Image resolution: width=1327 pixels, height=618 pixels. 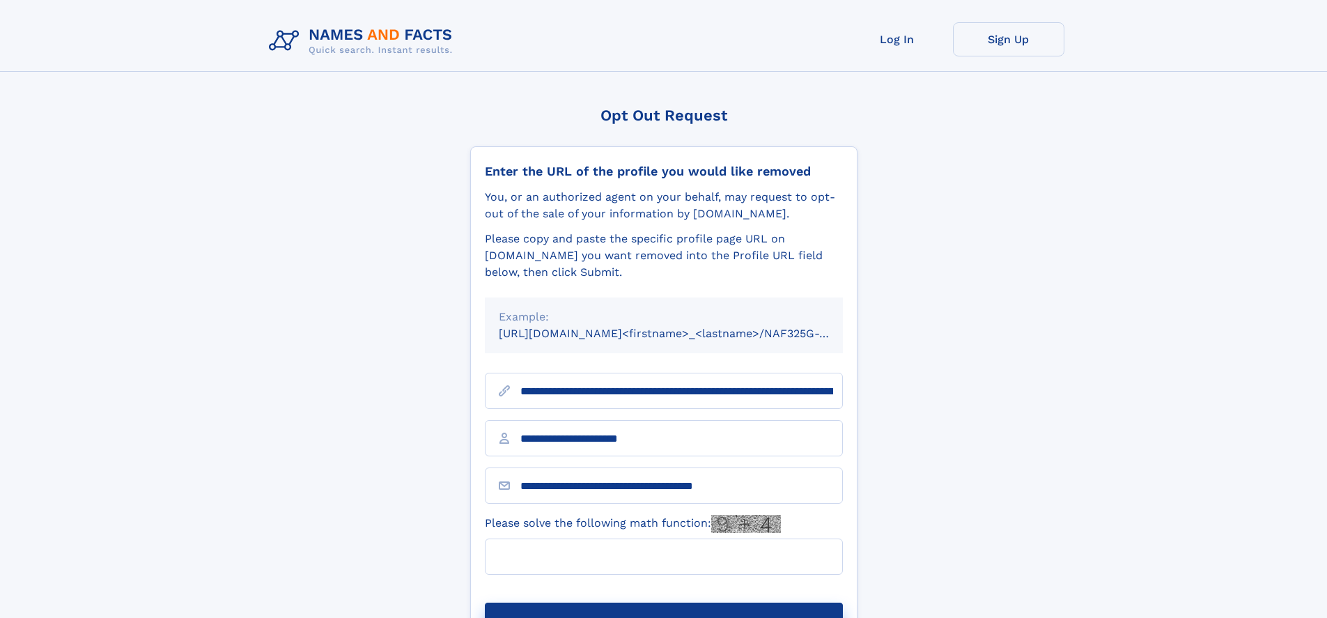 What do you see at coordinates (897, 39) in the screenshot?
I see `a: Log In` at bounding box center [897, 39].